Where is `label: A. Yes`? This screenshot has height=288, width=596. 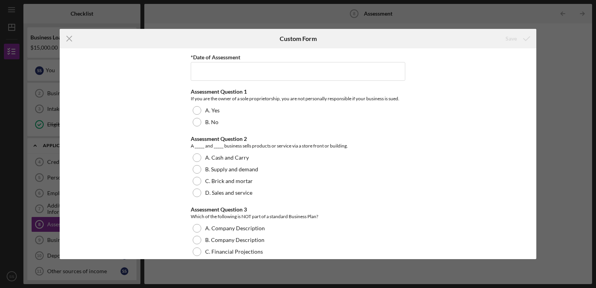 label: A. Yes is located at coordinates (212, 110).